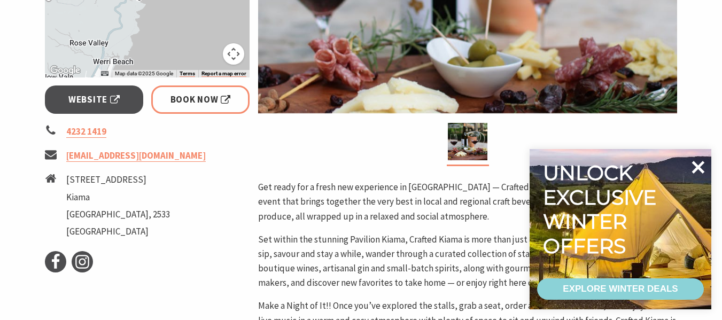  What do you see at coordinates (94, 99) in the screenshot?
I see `span: Website` at bounding box center [94, 99].